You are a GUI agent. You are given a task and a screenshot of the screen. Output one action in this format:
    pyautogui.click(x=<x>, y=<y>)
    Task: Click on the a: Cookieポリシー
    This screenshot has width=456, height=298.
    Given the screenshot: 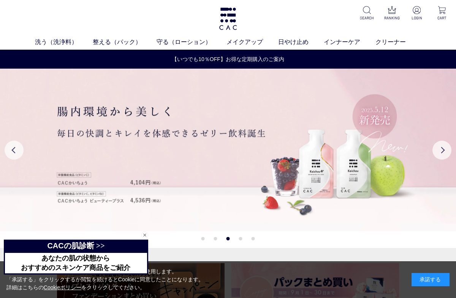 What is the action you would take?
    pyautogui.click(x=63, y=288)
    